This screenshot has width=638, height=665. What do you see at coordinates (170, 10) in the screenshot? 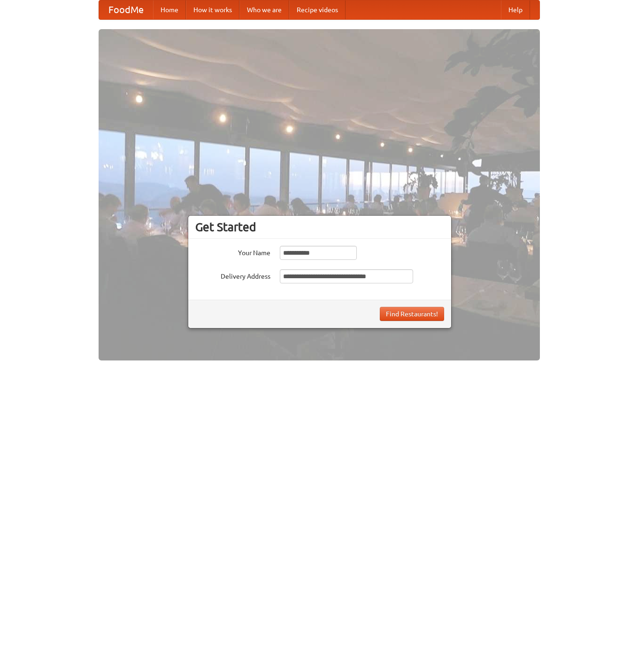
I see `a: Home` at bounding box center [170, 10].